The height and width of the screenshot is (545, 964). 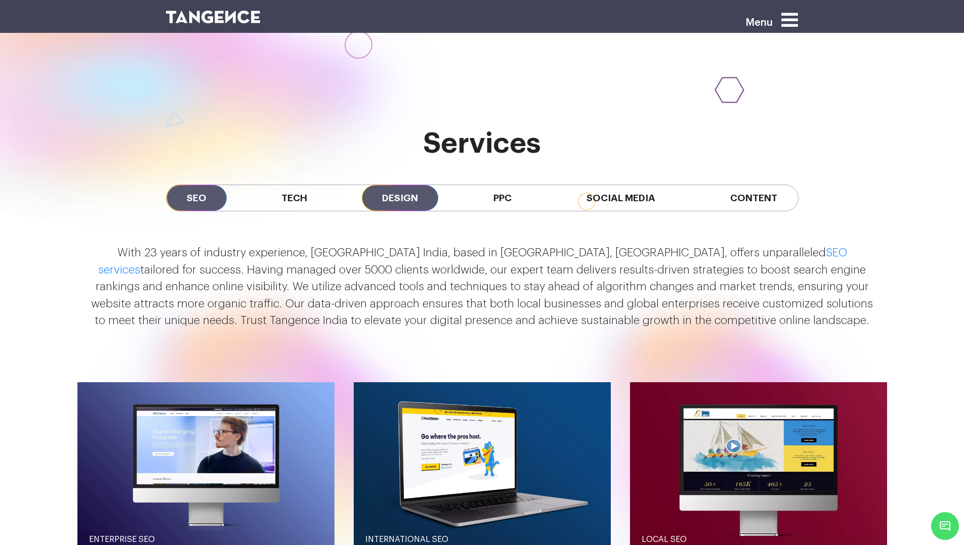 What do you see at coordinates (944, 526) in the screenshot?
I see `div: Chat Widget` at bounding box center [944, 526].